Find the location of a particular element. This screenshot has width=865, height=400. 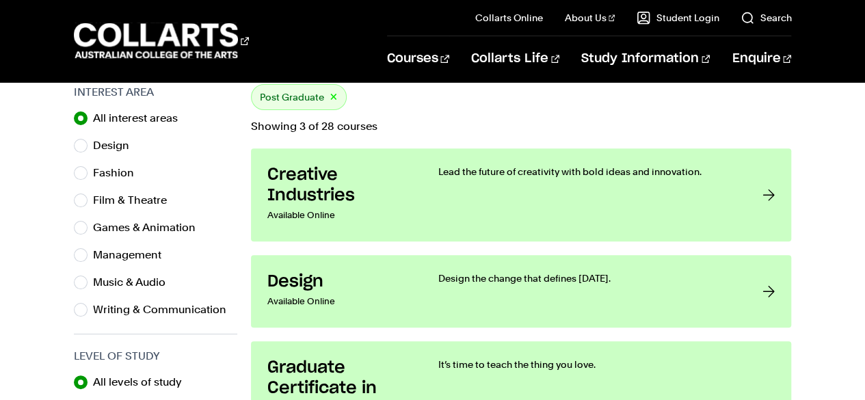

label: All interest areas is located at coordinates (141, 118).